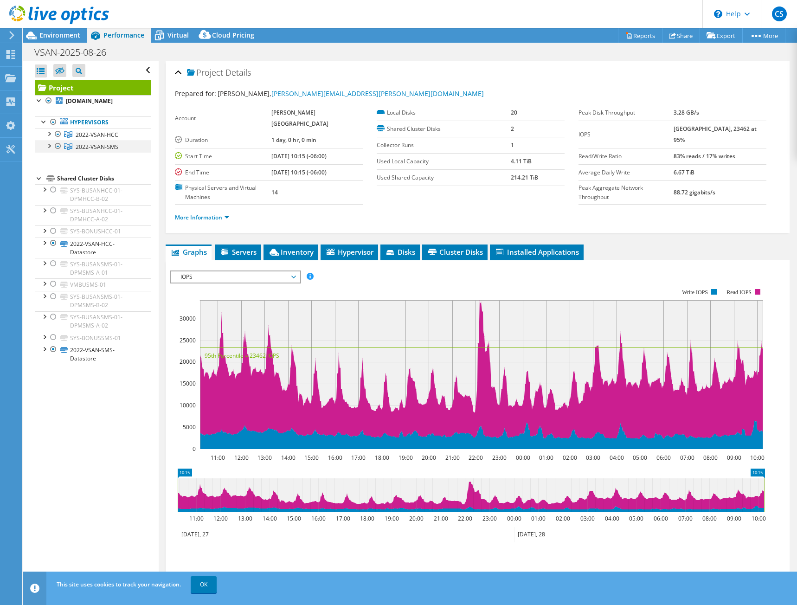  I want to click on text: 07:00, so click(684, 518).